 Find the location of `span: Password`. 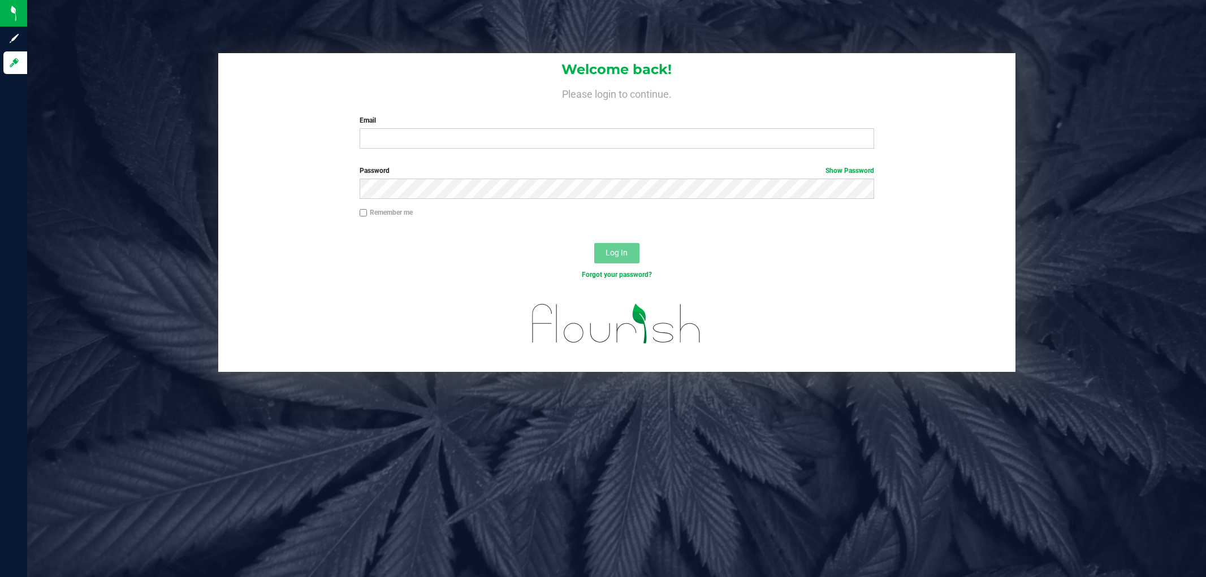

span: Password is located at coordinates (374, 171).